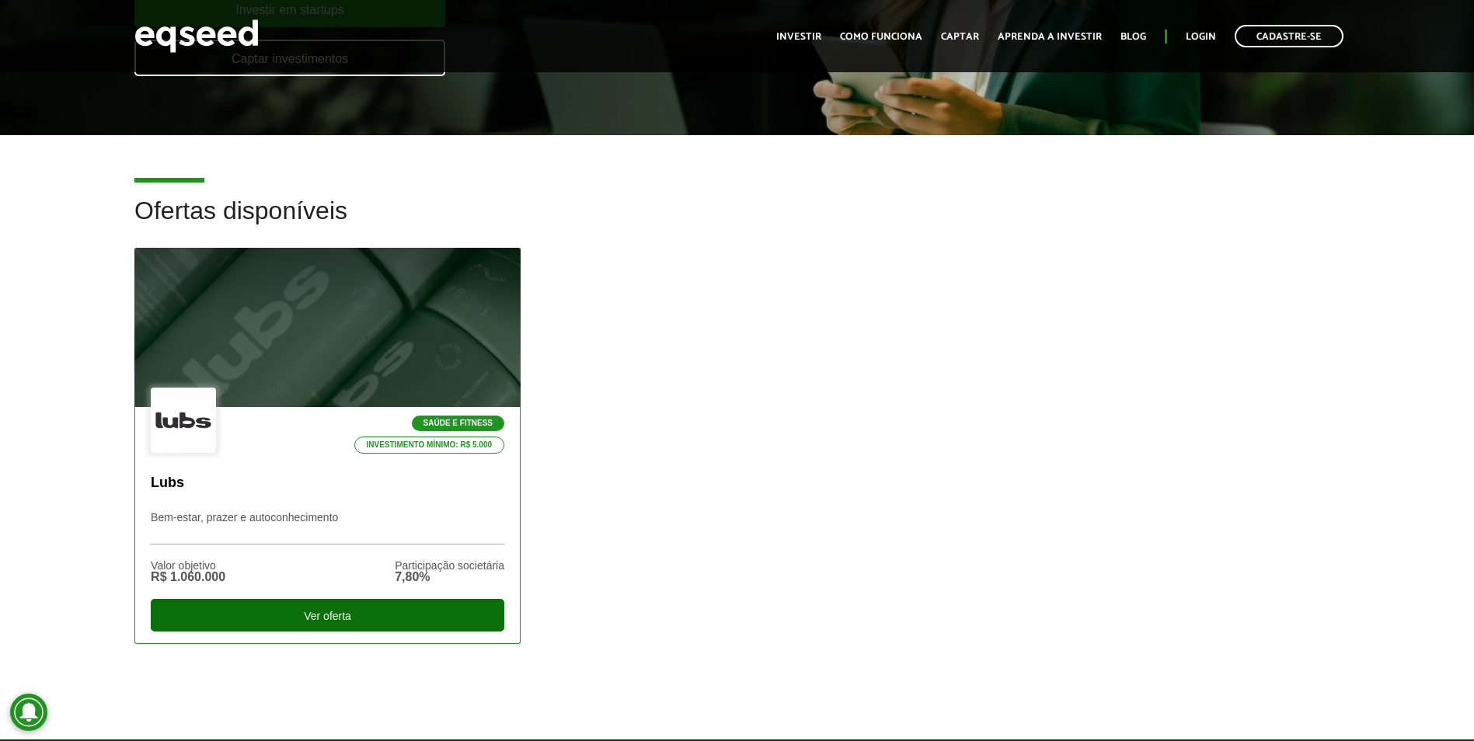  Describe the element at coordinates (449, 566) in the screenshot. I see `div: Participação societária` at that location.